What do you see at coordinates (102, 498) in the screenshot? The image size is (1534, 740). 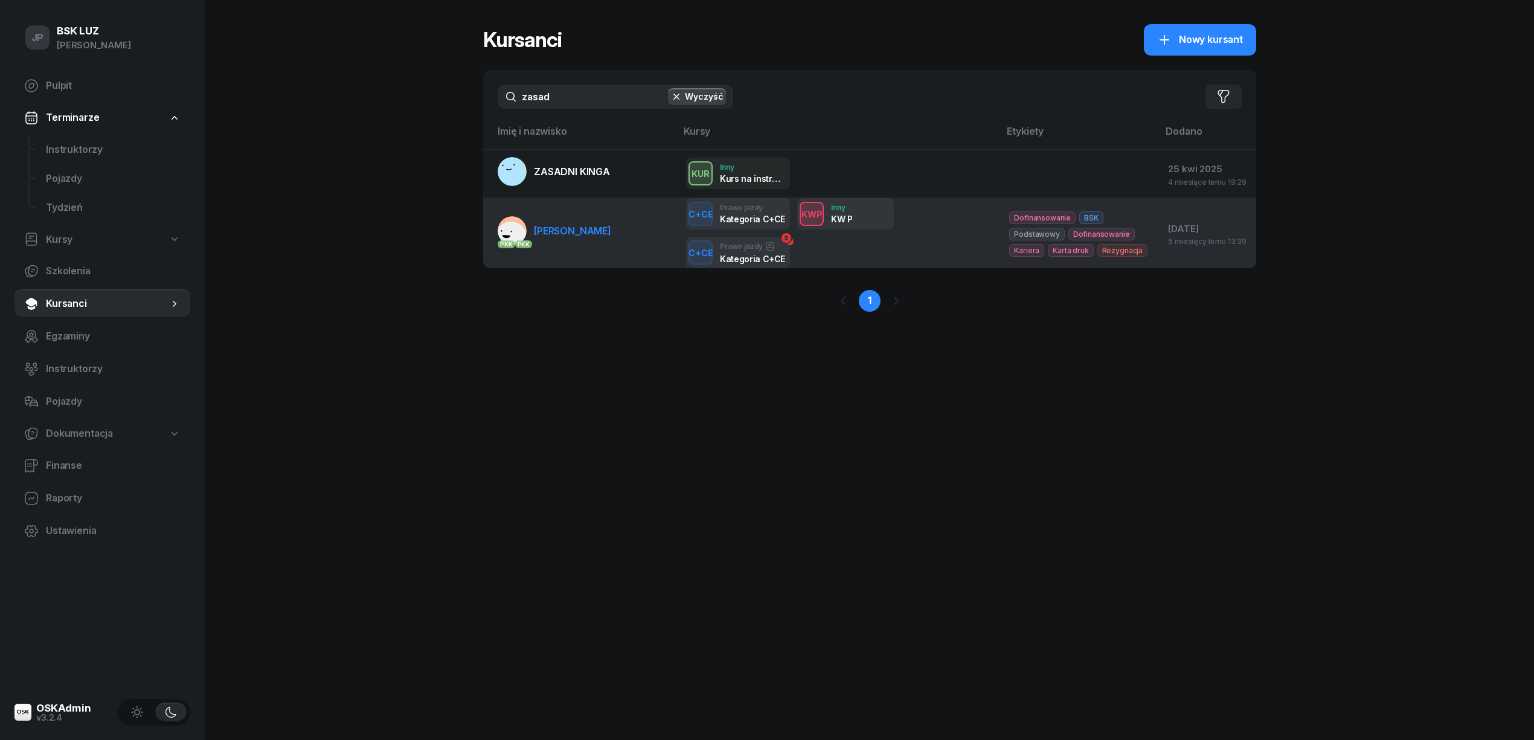 I see `a: Raporty` at bounding box center [102, 498].